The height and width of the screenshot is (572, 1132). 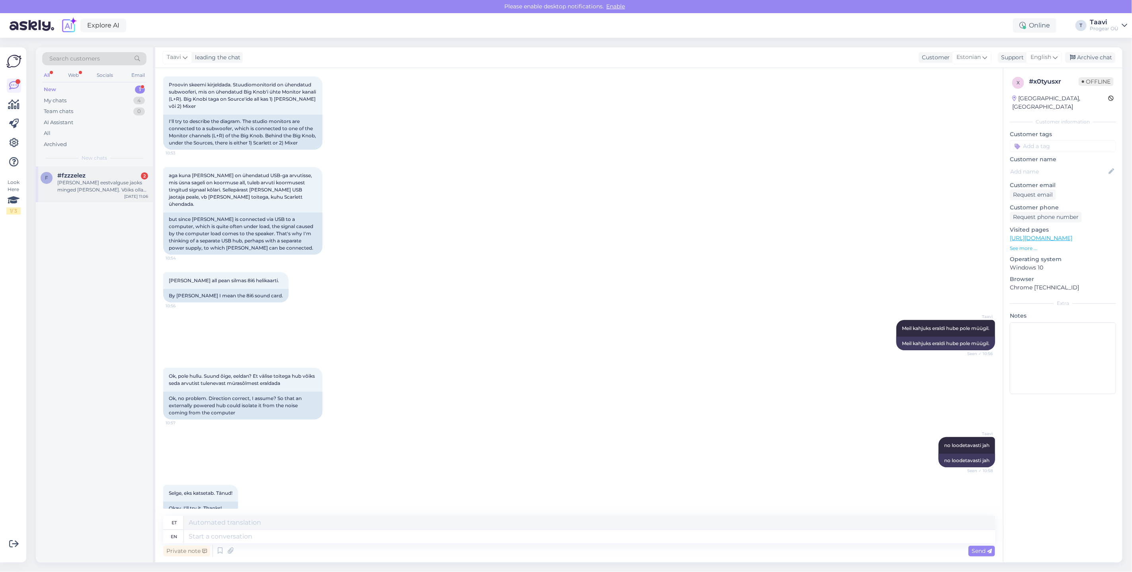 I want to click on div: Meil kahjuks eraldi hube pole müügil., so click(x=946, y=344).